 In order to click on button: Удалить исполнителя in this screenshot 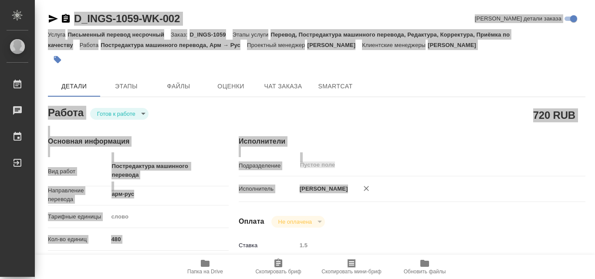, I will do `click(366, 189)`.